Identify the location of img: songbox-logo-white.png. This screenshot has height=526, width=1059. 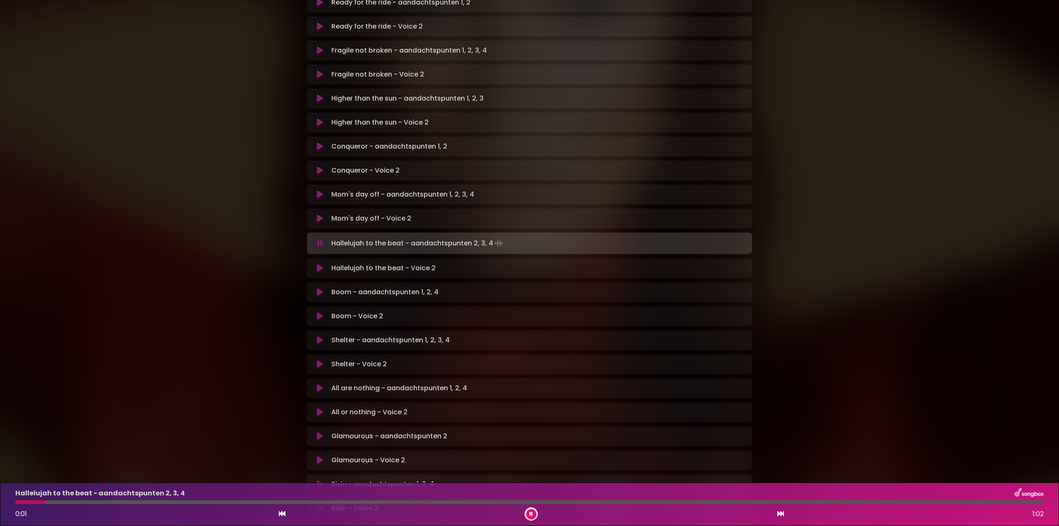
(1029, 493).